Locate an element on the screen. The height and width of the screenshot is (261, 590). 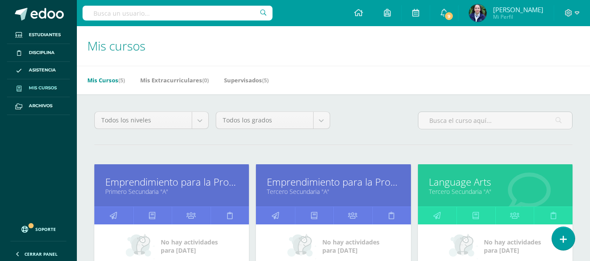
a: Soporte is located at coordinates (38, 228).